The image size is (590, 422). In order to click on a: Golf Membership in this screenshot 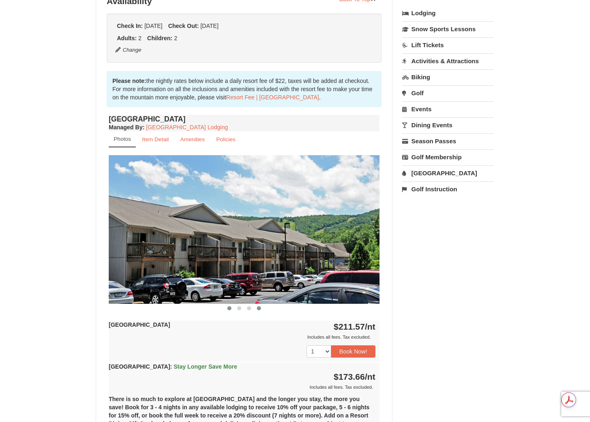, I will do `click(447, 157)`.